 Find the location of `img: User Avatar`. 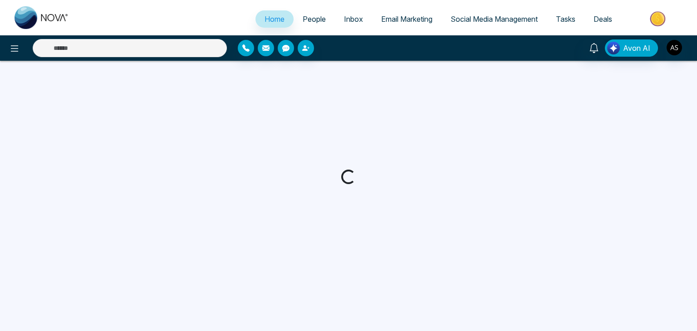

img: User Avatar is located at coordinates (674, 48).